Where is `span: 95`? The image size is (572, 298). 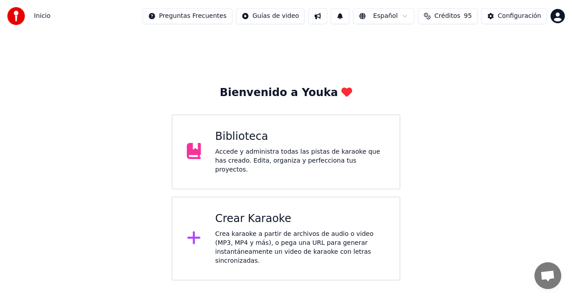
span: 95 is located at coordinates (468, 16).